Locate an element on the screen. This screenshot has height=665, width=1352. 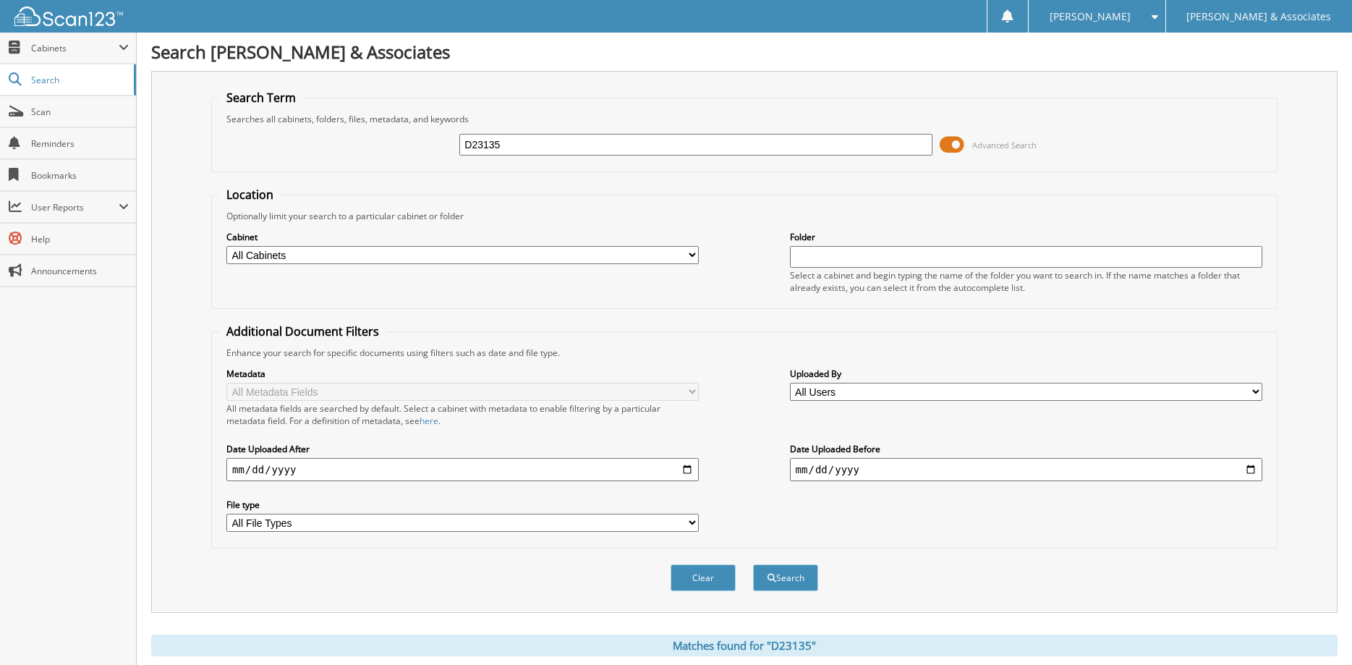
input: end is located at coordinates (1026, 470).